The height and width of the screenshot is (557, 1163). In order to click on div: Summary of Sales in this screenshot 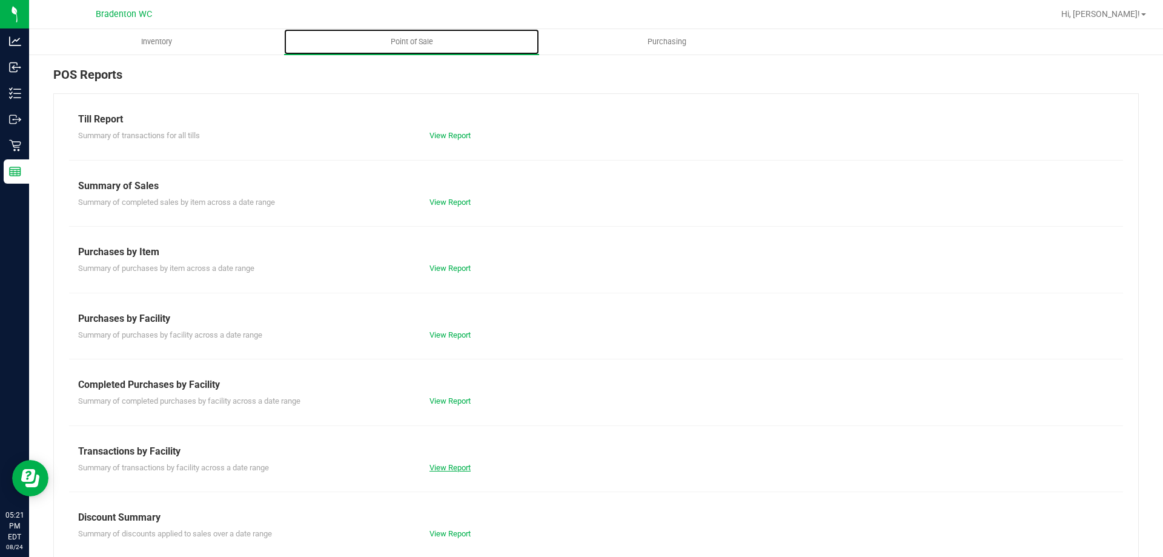, I will do `click(596, 186)`.